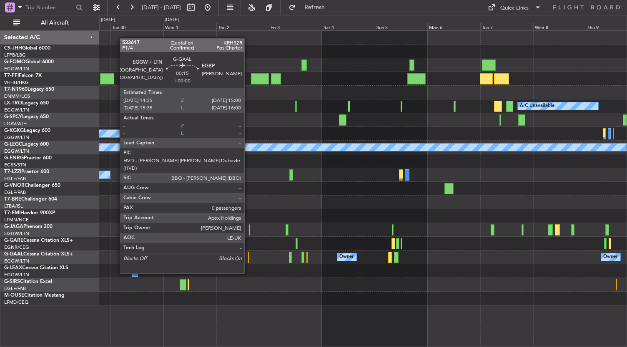 The height and width of the screenshot is (347, 627). What do you see at coordinates (17, 247) in the screenshot?
I see `a: EGNR/CEG` at bounding box center [17, 247].